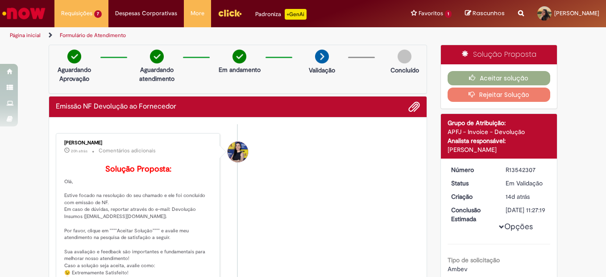 This screenshot has height=277, width=606. I want to click on dt: Status, so click(472, 183).